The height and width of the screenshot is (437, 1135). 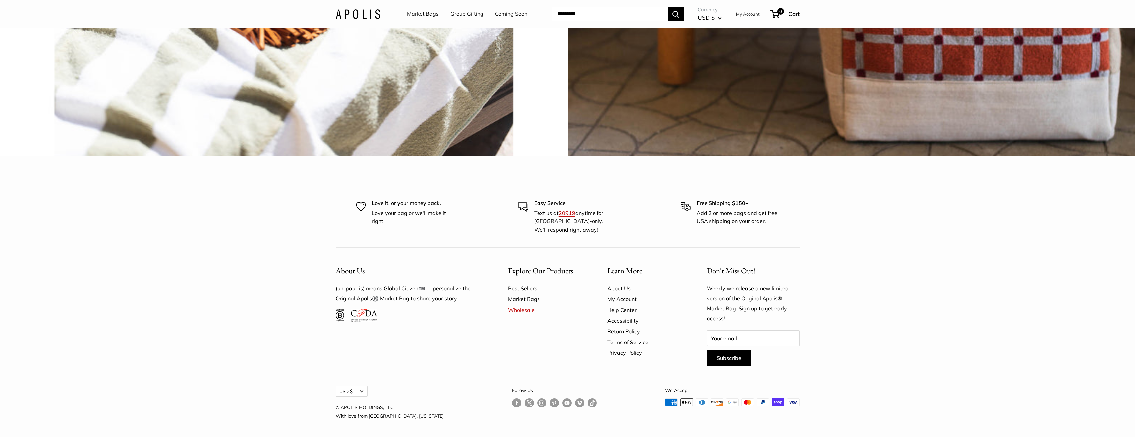 What do you see at coordinates (646, 342) in the screenshot?
I see `a: Terms of Service` at bounding box center [646, 342].